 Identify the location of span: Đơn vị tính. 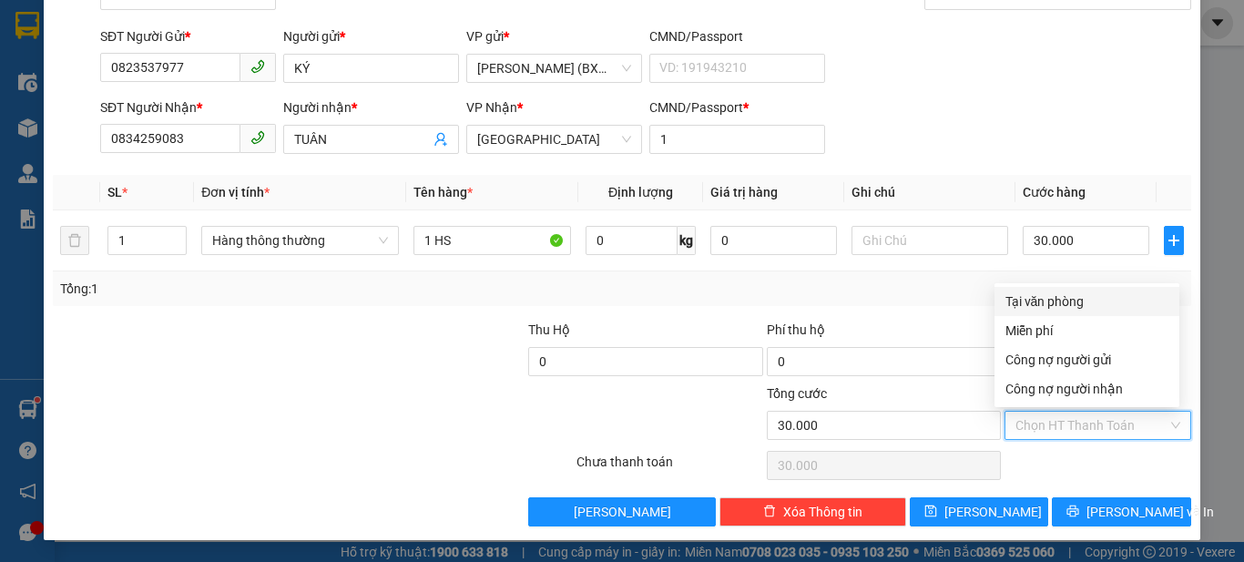
(235, 192).